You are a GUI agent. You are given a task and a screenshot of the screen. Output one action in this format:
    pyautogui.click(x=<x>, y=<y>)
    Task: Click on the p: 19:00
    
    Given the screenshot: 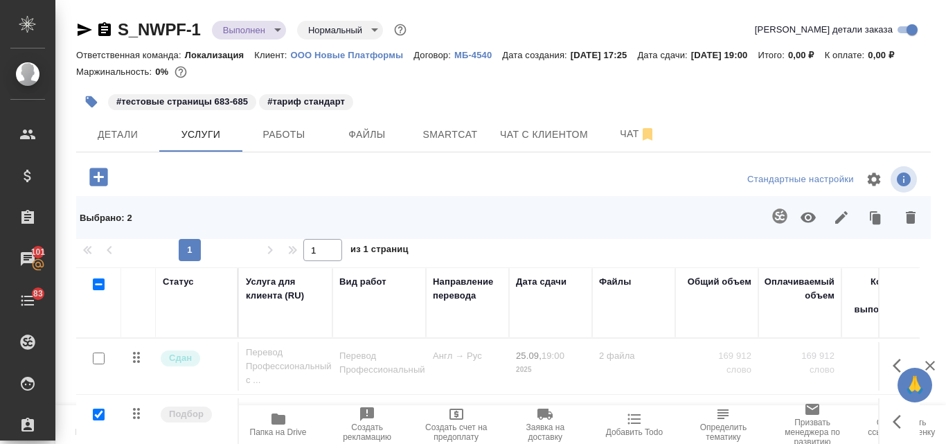 What is the action you would take?
    pyautogui.click(x=553, y=355)
    